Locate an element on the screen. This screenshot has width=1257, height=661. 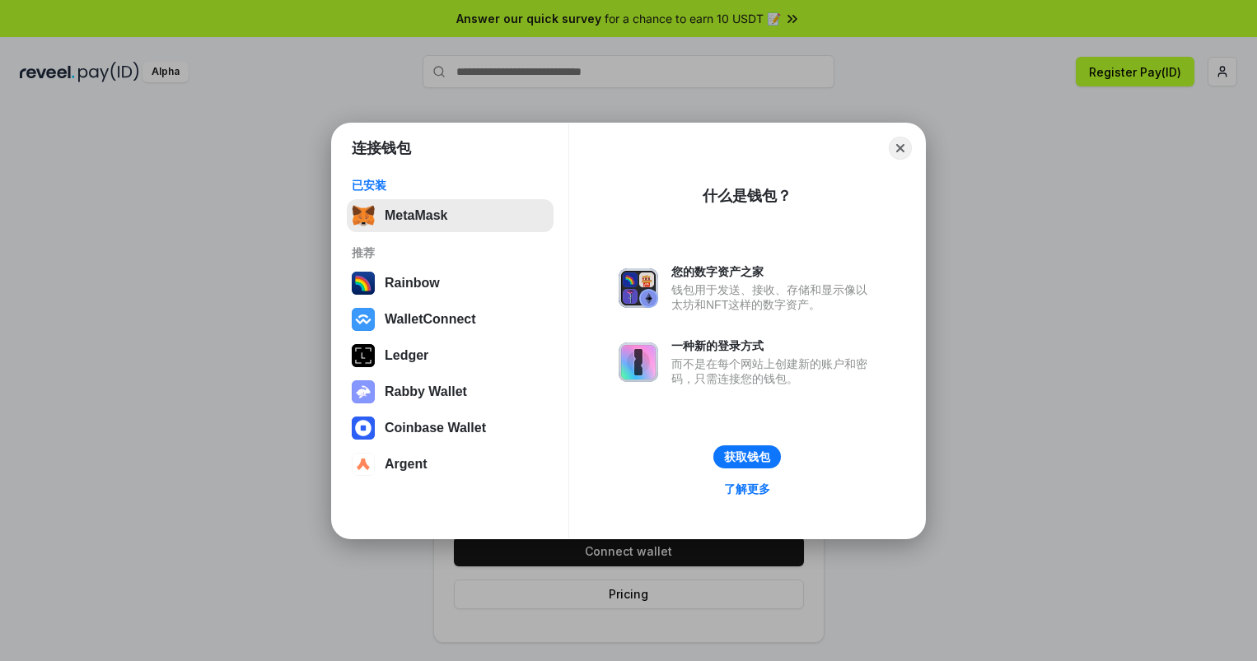
button: Rainbow is located at coordinates (450, 283).